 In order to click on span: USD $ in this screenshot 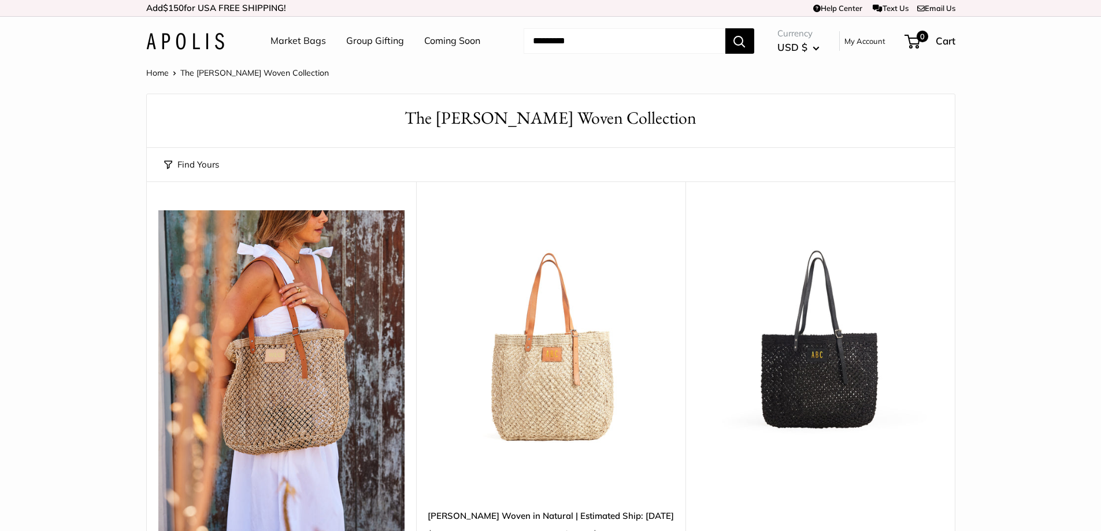, I will do `click(792, 47)`.